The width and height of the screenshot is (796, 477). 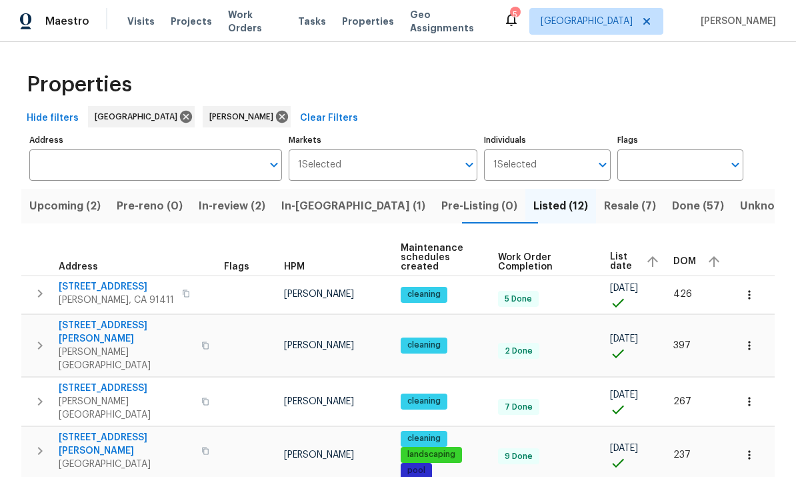 What do you see at coordinates (519, 407) in the screenshot?
I see `span: 7 Done` at bounding box center [519, 407].